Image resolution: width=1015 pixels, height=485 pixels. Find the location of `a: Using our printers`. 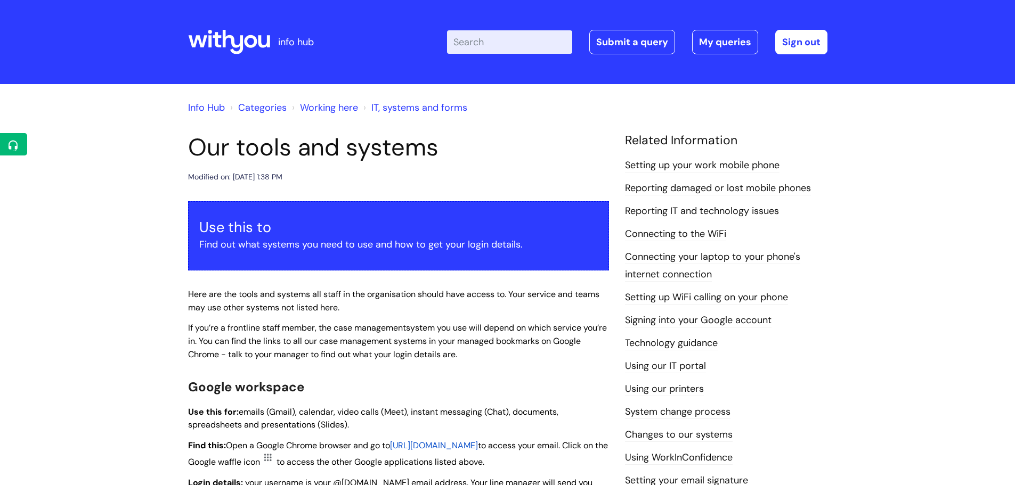

a: Using our printers is located at coordinates (664, 389).